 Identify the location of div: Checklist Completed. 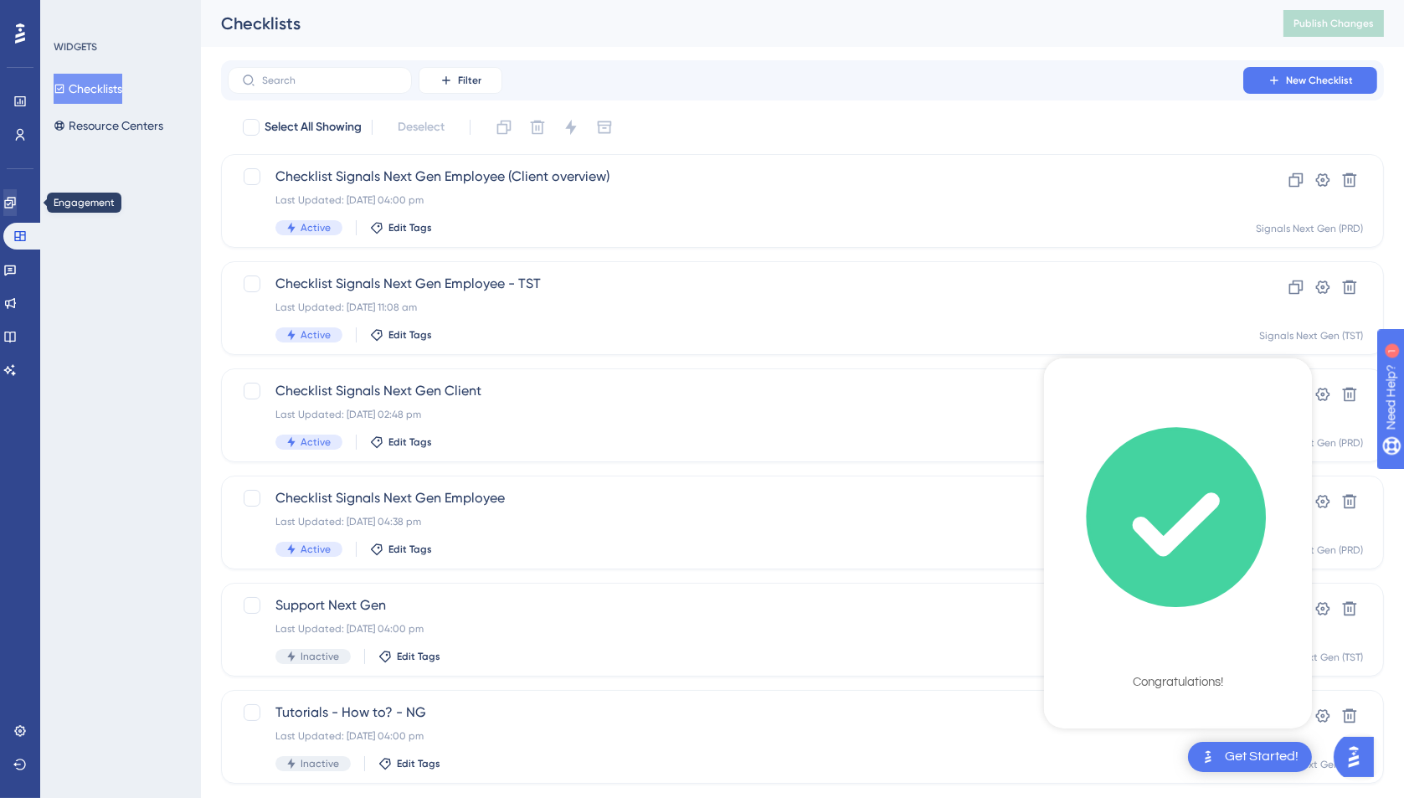
(1178, 655).